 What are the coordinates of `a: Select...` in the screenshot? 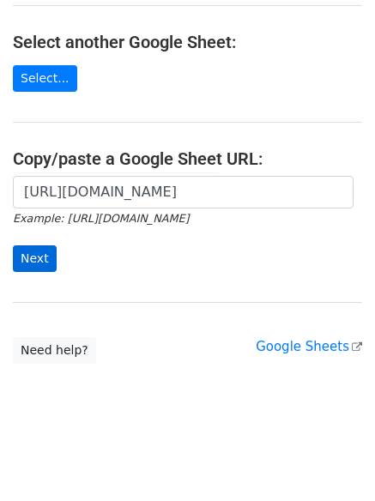 It's located at (45, 78).